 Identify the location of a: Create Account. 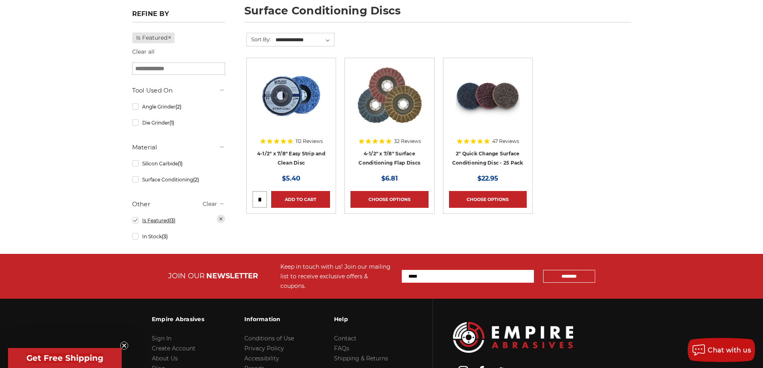
(173, 348).